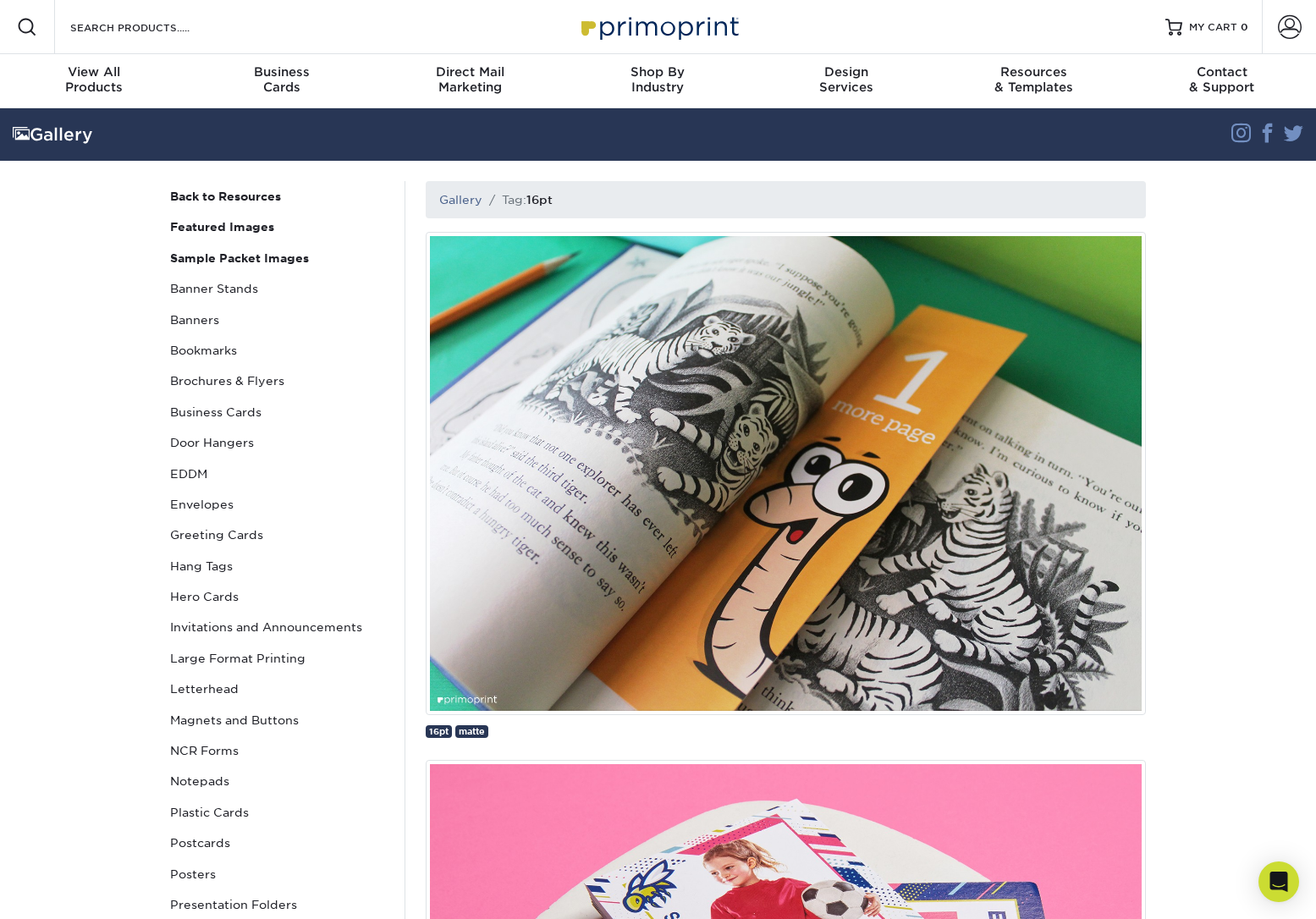 This screenshot has height=919, width=1316. What do you see at coordinates (658, 82) in the screenshot?
I see `a: Shop ByIndustry` at bounding box center [658, 82].